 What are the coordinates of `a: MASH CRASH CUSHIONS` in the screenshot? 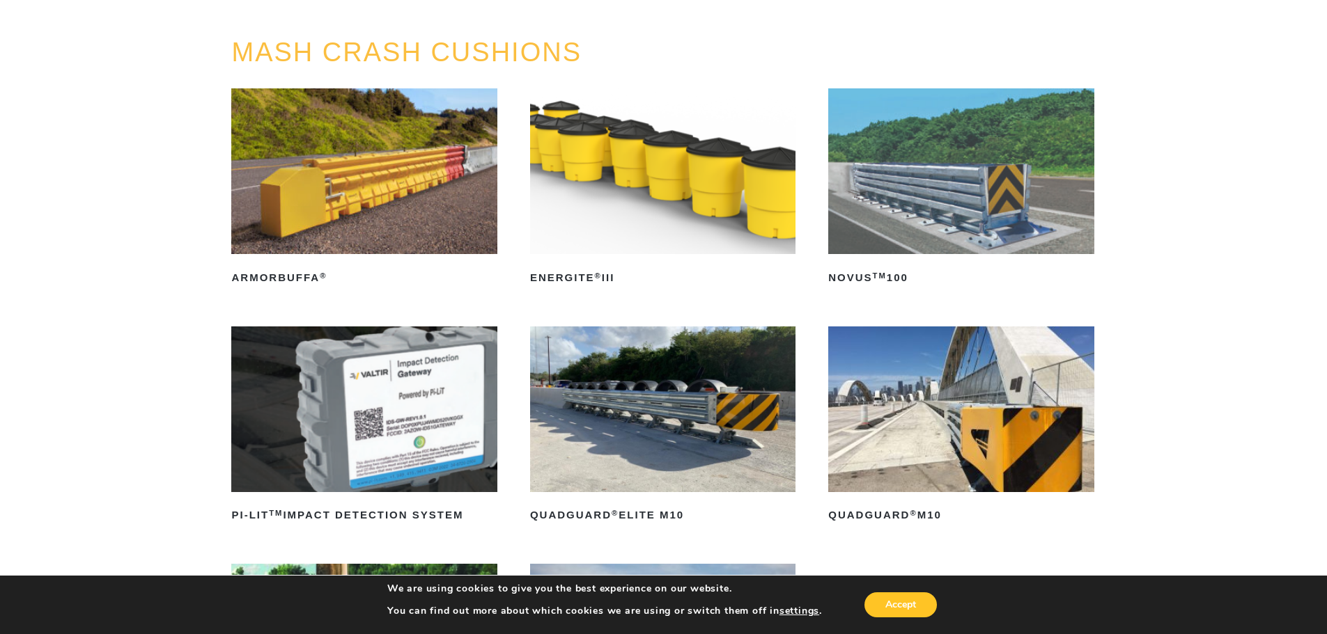 It's located at (406, 52).